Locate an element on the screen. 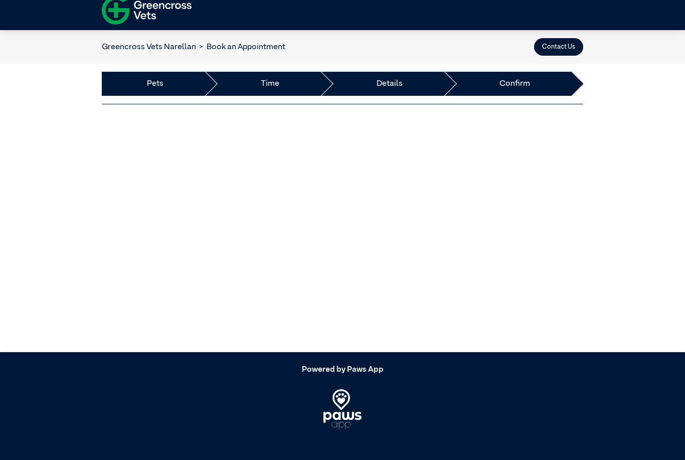 This screenshot has width=685, height=460. a: Greencross Vets Narellan is located at coordinates (149, 47).